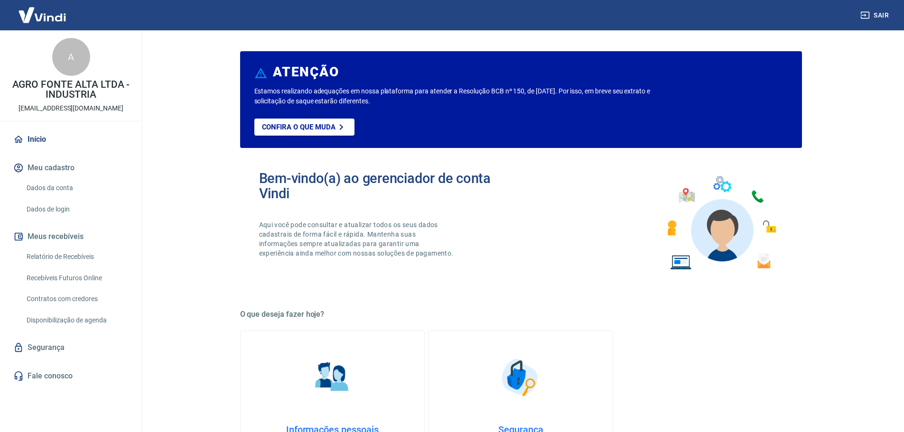 The width and height of the screenshot is (904, 432). What do you see at coordinates (71, 348) in the screenshot?
I see `a: Segurança` at bounding box center [71, 348].